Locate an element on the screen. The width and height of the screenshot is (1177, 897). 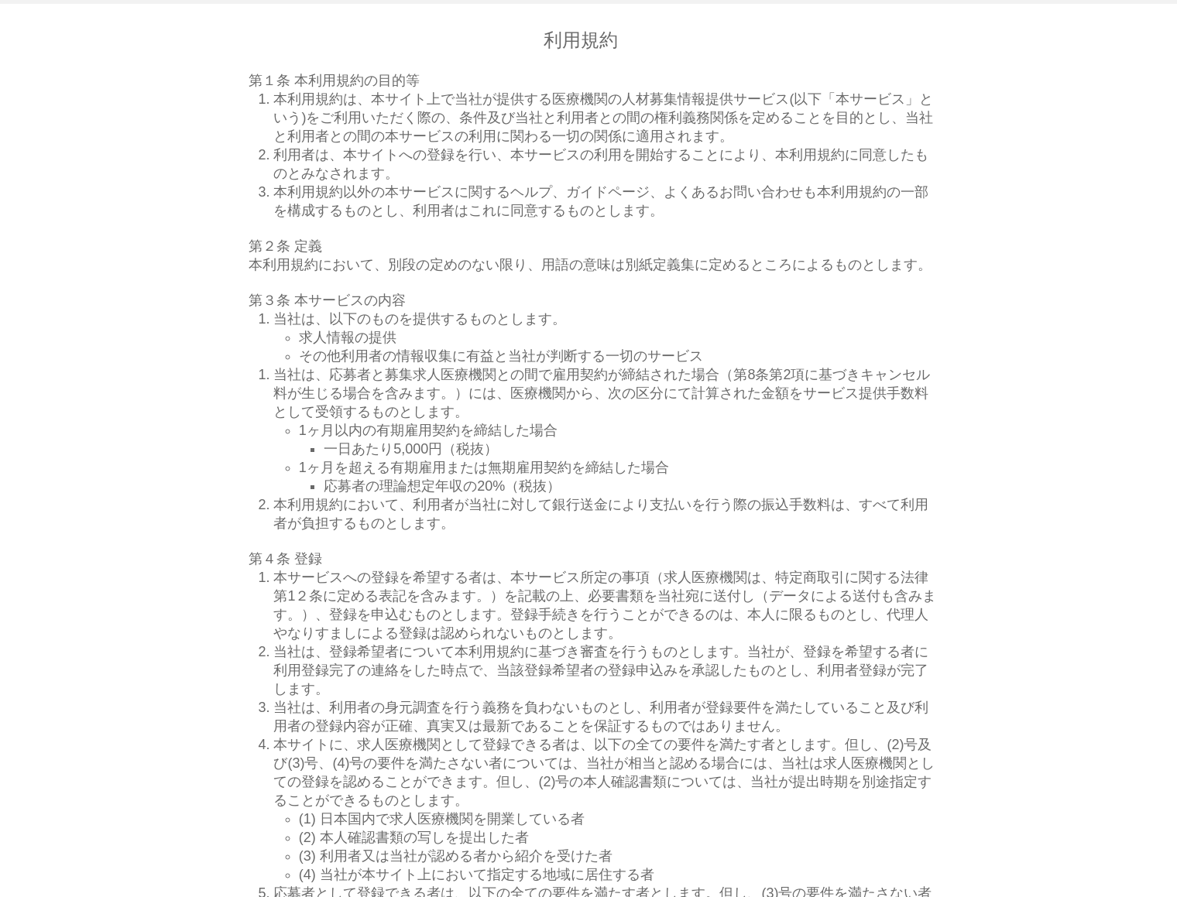
span: 第２条 定義 is located at coordinates (285, 246).